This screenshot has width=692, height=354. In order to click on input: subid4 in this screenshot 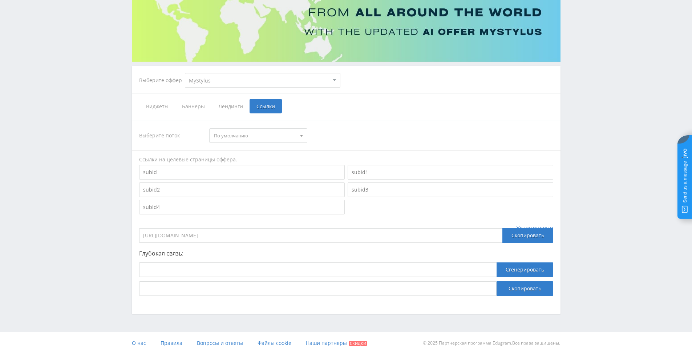, I will do `click(242, 207)`.